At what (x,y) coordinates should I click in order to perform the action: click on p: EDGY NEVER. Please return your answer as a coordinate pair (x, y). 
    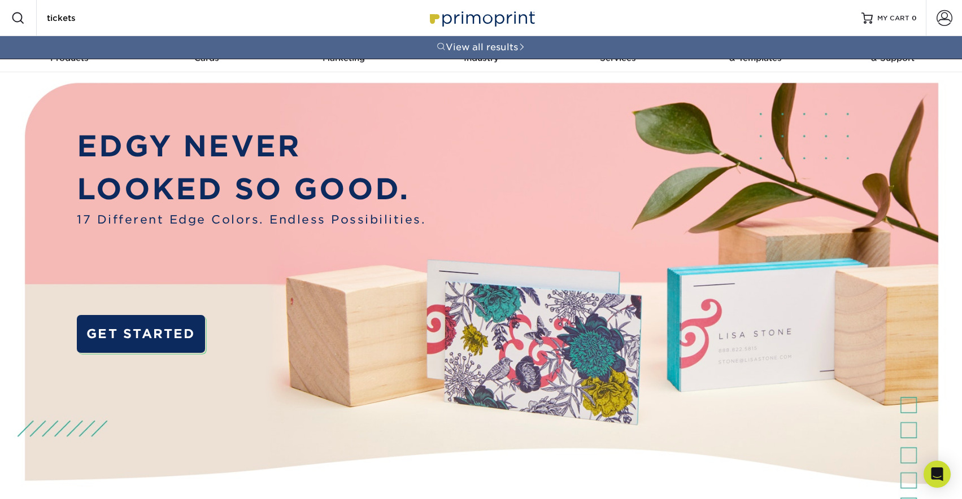
    Looking at the image, I should click on (251, 146).